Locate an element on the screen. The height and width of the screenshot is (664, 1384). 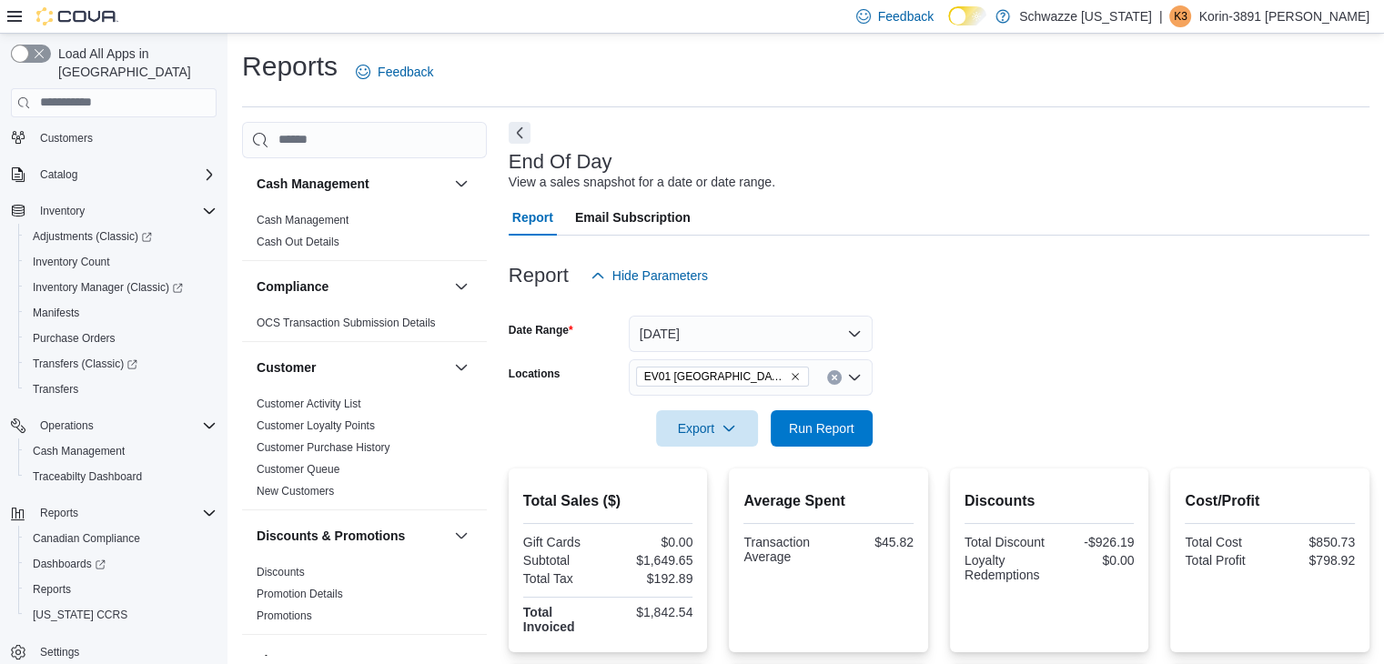
a: Manifests is located at coordinates (55, 313).